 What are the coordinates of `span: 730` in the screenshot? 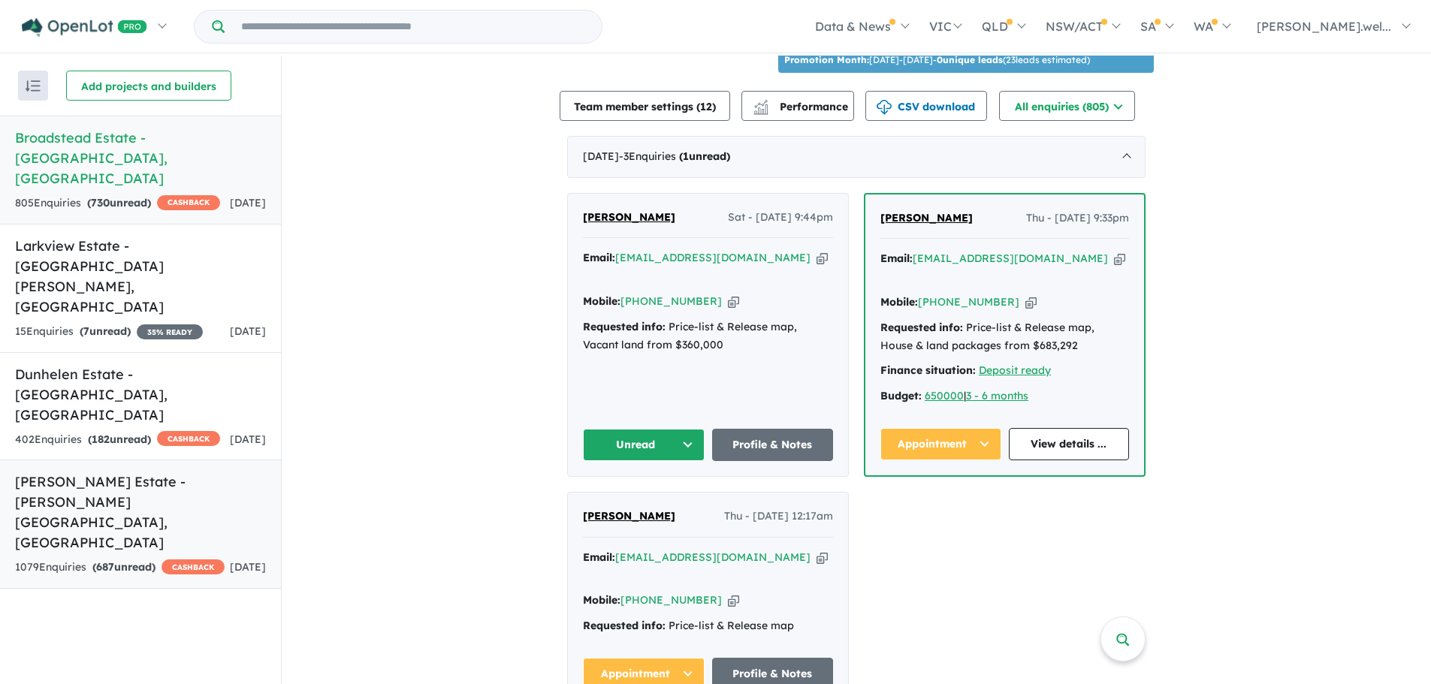 It's located at (100, 203).